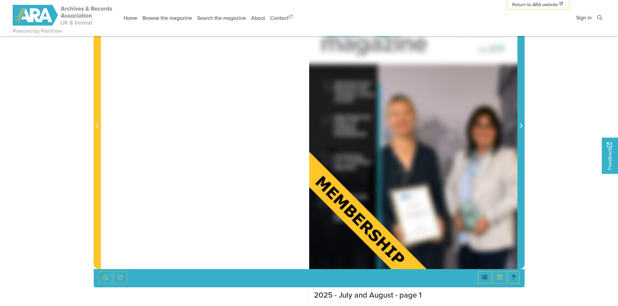 This screenshot has width=618, height=306. I want to click on button: Thumbnails, so click(499, 278).